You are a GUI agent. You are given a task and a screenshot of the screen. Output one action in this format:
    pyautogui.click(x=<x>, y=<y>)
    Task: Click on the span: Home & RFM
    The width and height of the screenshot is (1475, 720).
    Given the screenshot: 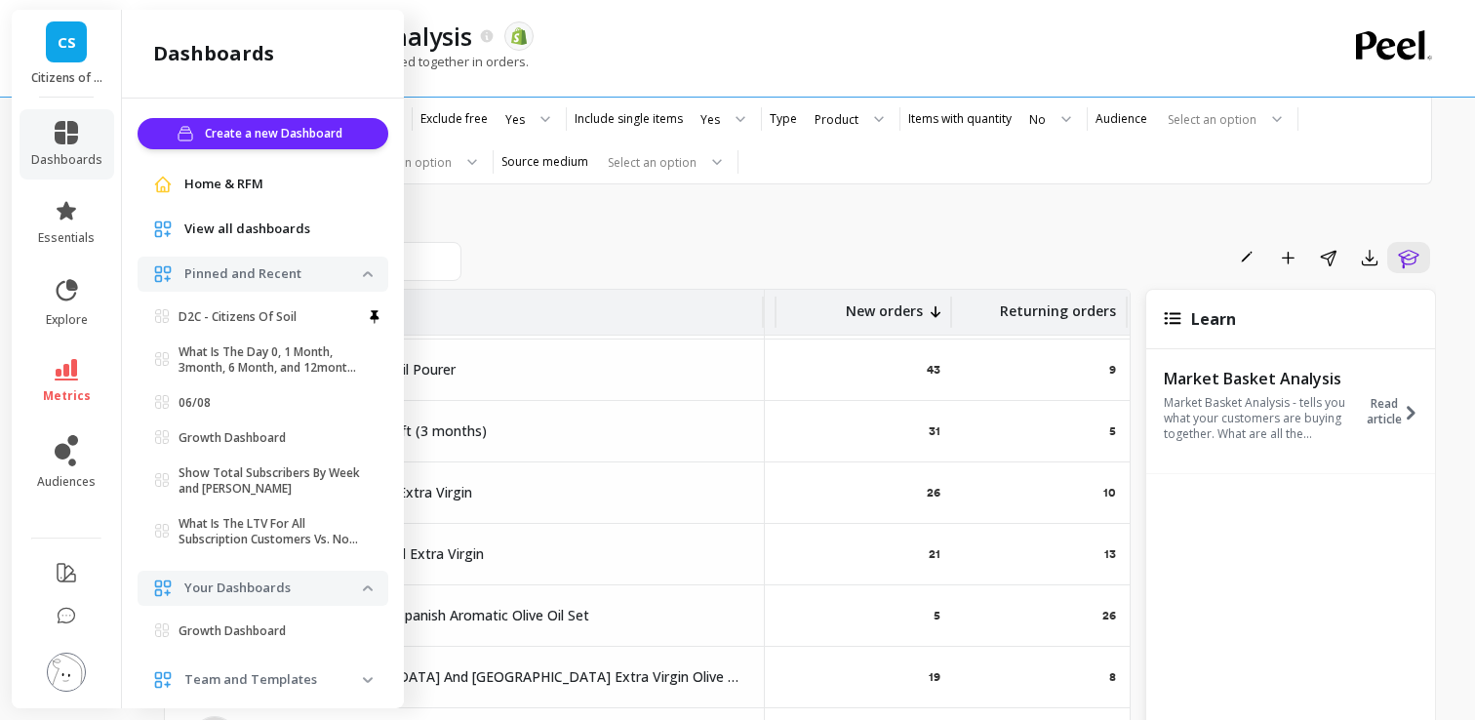 What is the action you would take?
    pyautogui.click(x=223, y=184)
    